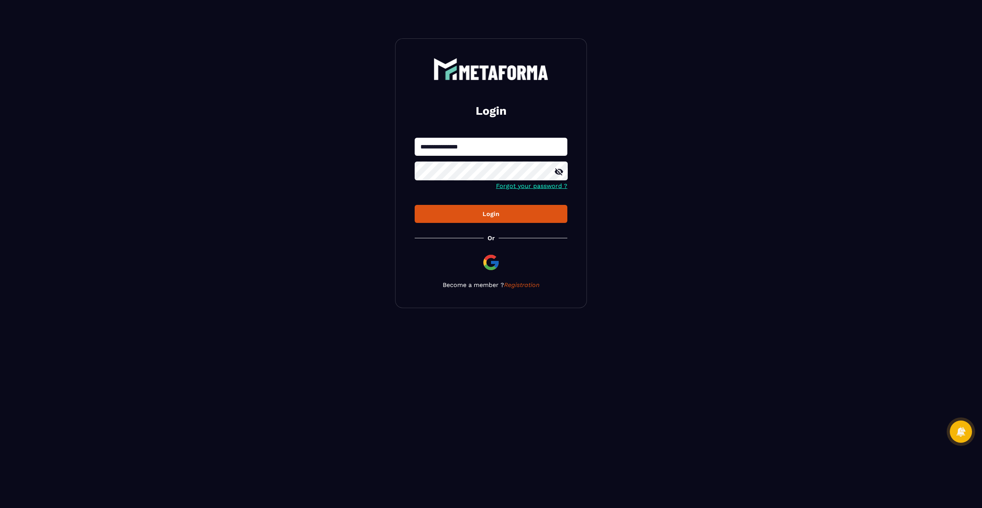  What do you see at coordinates (491, 238) in the screenshot?
I see `p: Or` at bounding box center [491, 238].